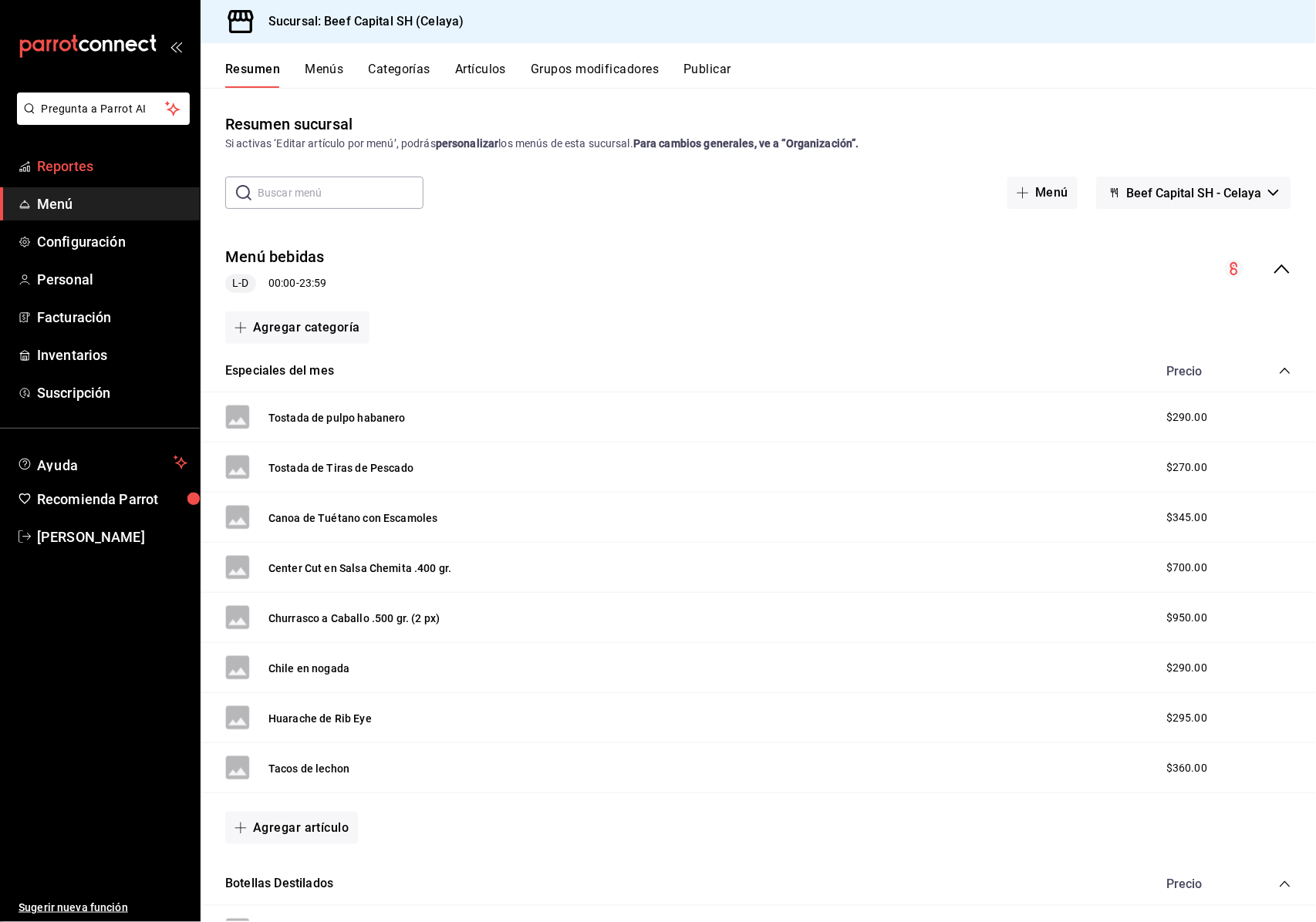  I want to click on span: $270.00, so click(1186, 467).